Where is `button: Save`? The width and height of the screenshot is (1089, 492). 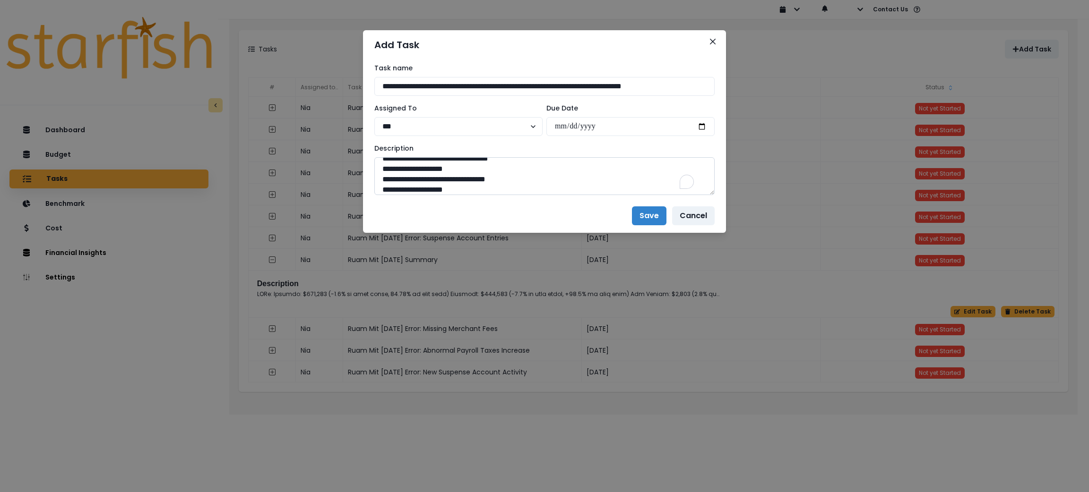
button: Save is located at coordinates (649, 216).